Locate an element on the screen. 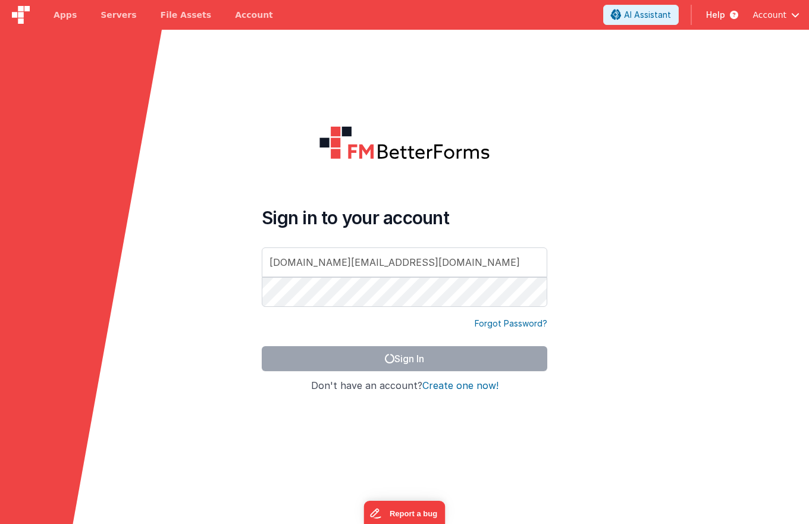 This screenshot has height=524, width=809. span: AI Assistant is located at coordinates (647, 15).